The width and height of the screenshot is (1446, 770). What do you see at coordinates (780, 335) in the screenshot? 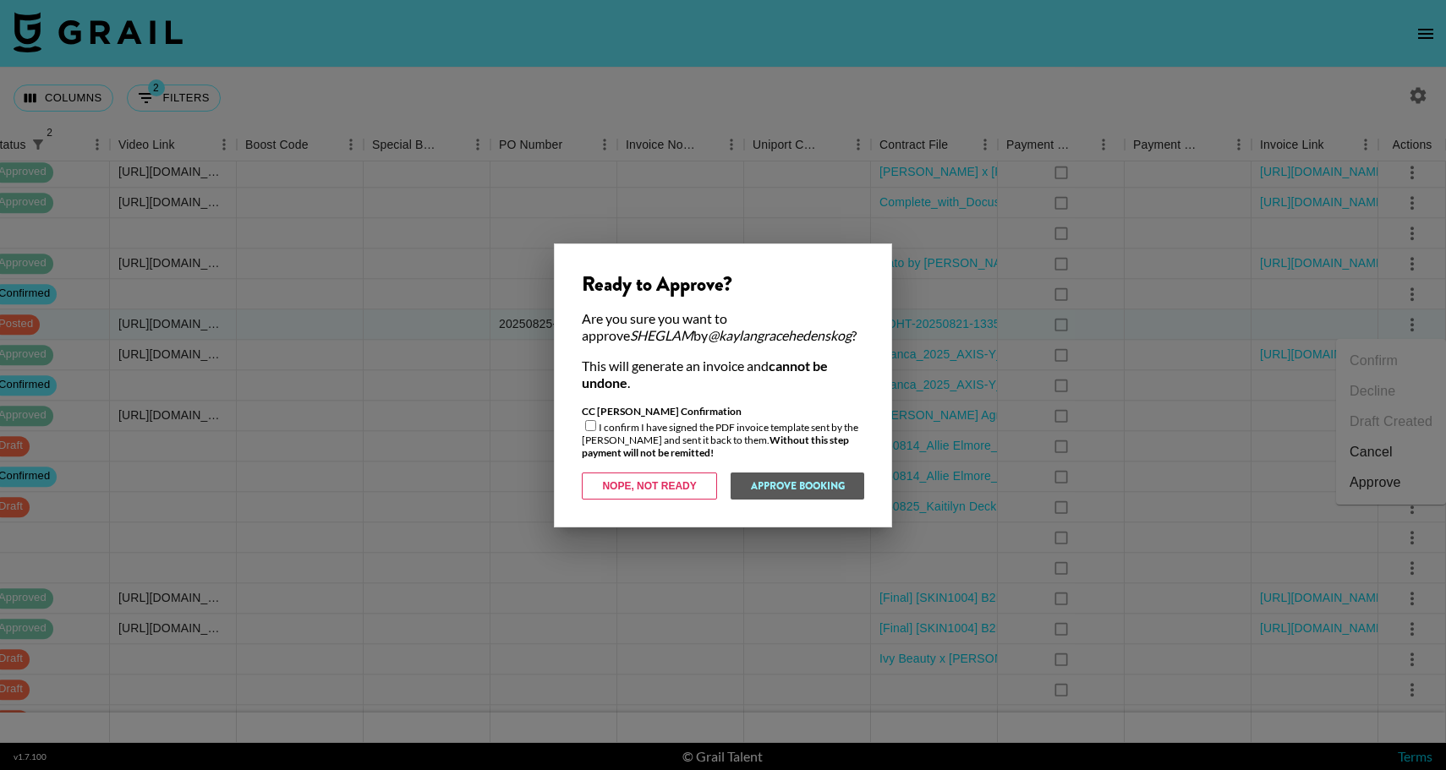
I see `em: @ kaylangracehedenskog` at bounding box center [780, 335].